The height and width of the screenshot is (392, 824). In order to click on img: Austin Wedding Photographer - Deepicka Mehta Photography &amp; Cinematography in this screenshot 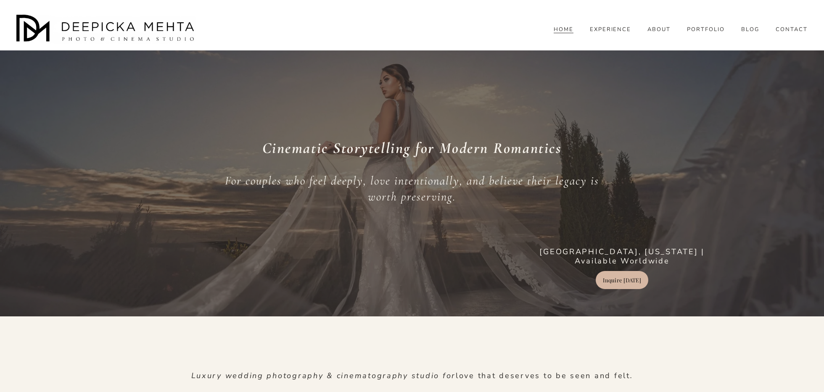, I will do `click(107, 29)`.